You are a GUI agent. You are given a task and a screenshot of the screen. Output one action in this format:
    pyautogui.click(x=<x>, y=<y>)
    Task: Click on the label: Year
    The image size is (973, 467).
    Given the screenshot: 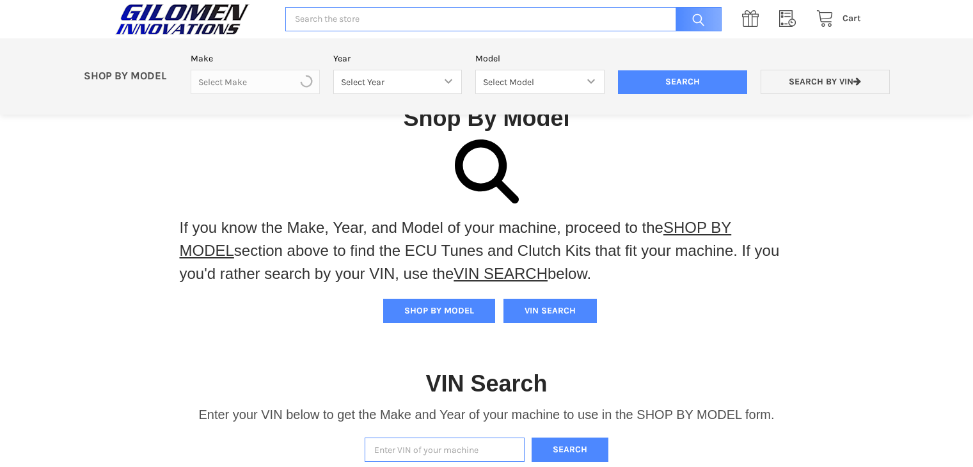 What is the action you would take?
    pyautogui.click(x=398, y=58)
    